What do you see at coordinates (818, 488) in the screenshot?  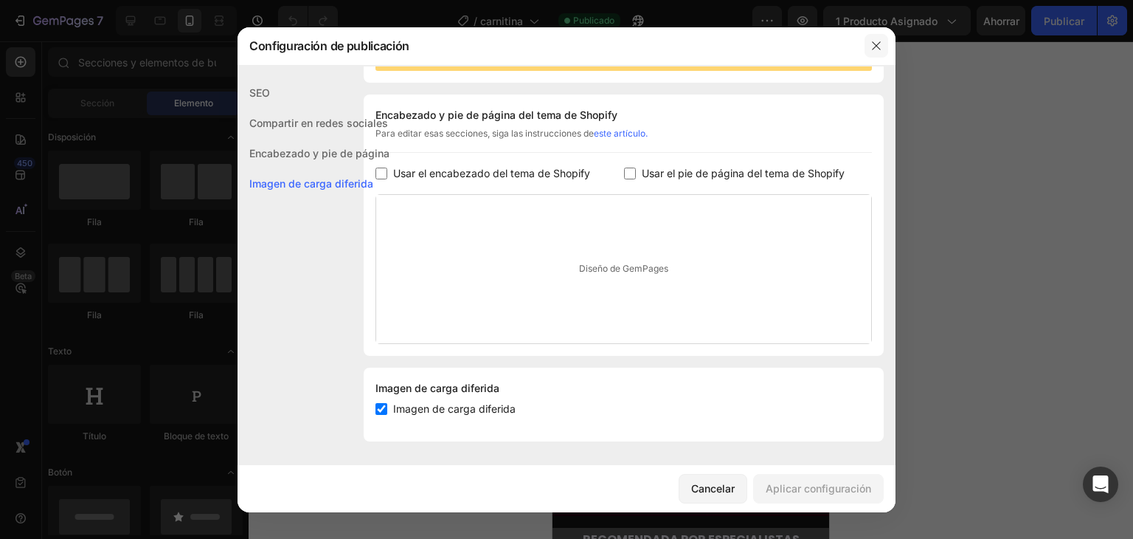 I see `font: Aplicar configuración` at bounding box center [818, 488].